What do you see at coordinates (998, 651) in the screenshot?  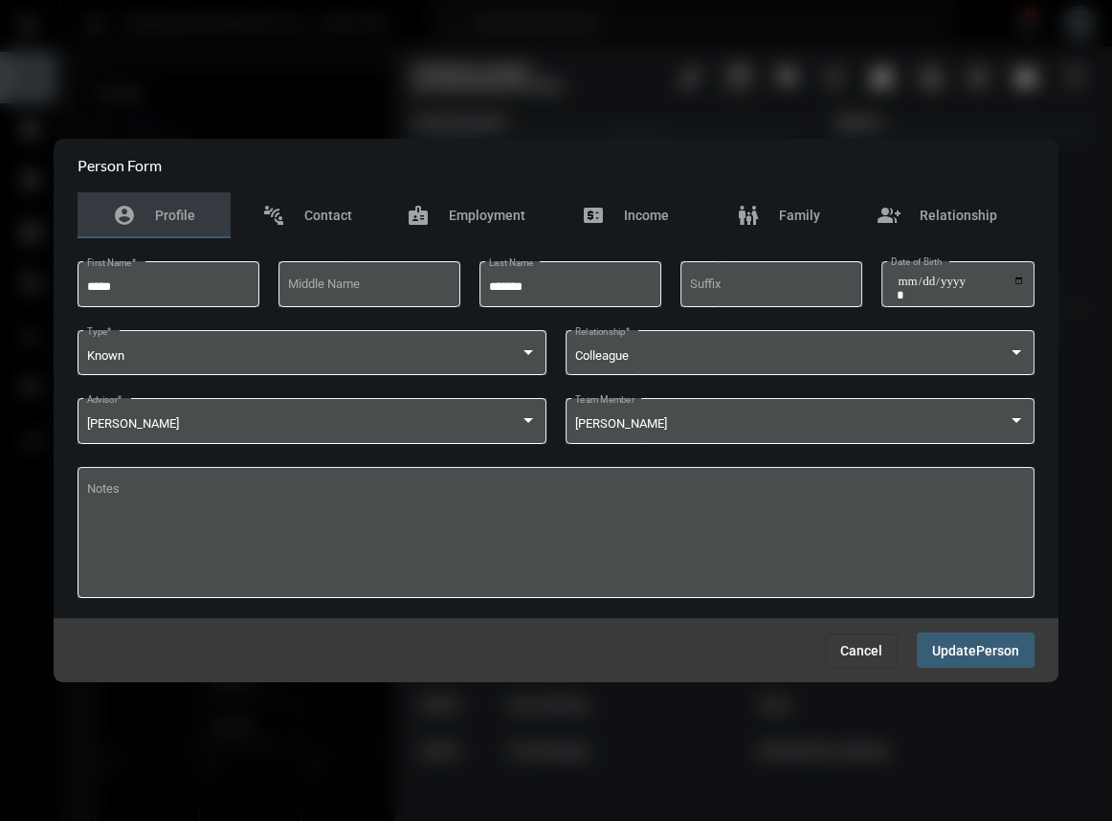 I see `span: Person` at bounding box center [998, 651].